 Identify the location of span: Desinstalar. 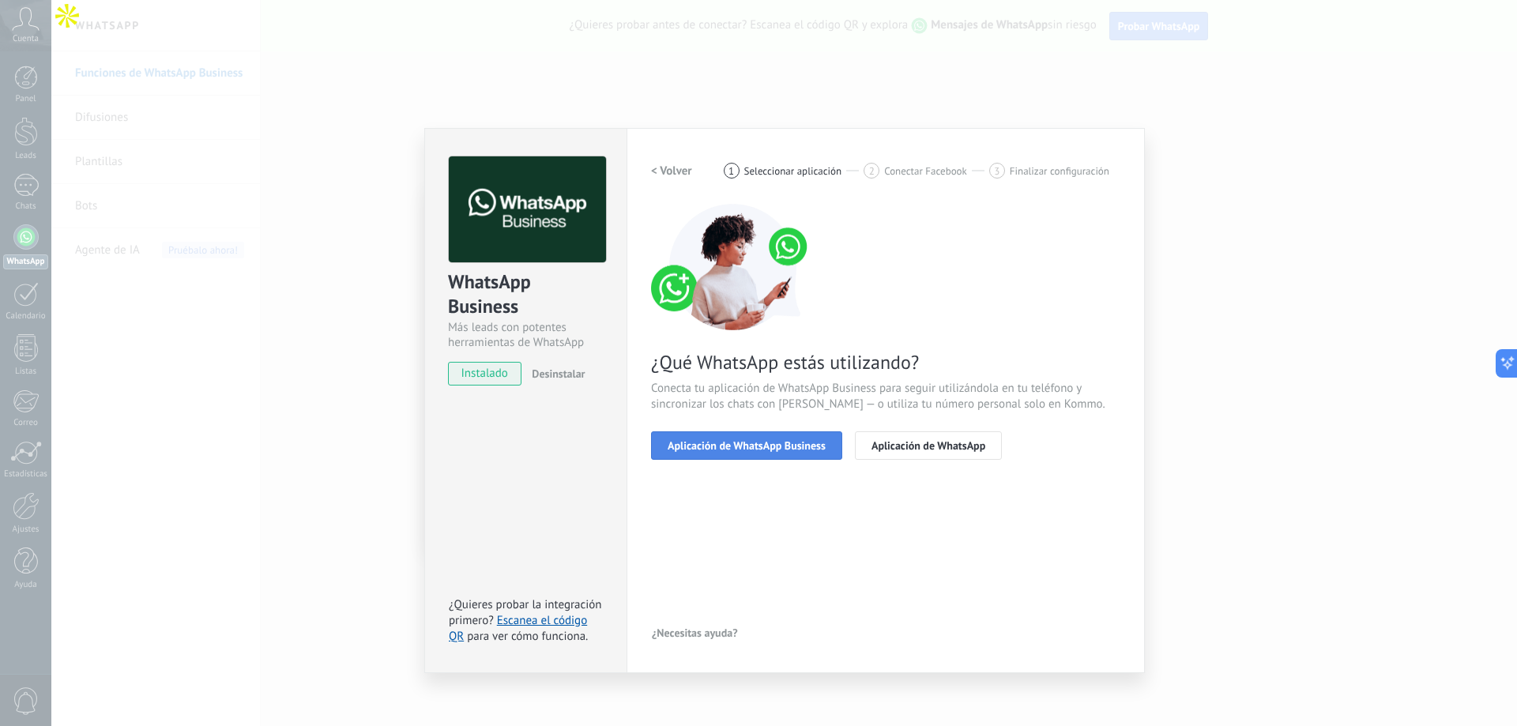
(558, 374).